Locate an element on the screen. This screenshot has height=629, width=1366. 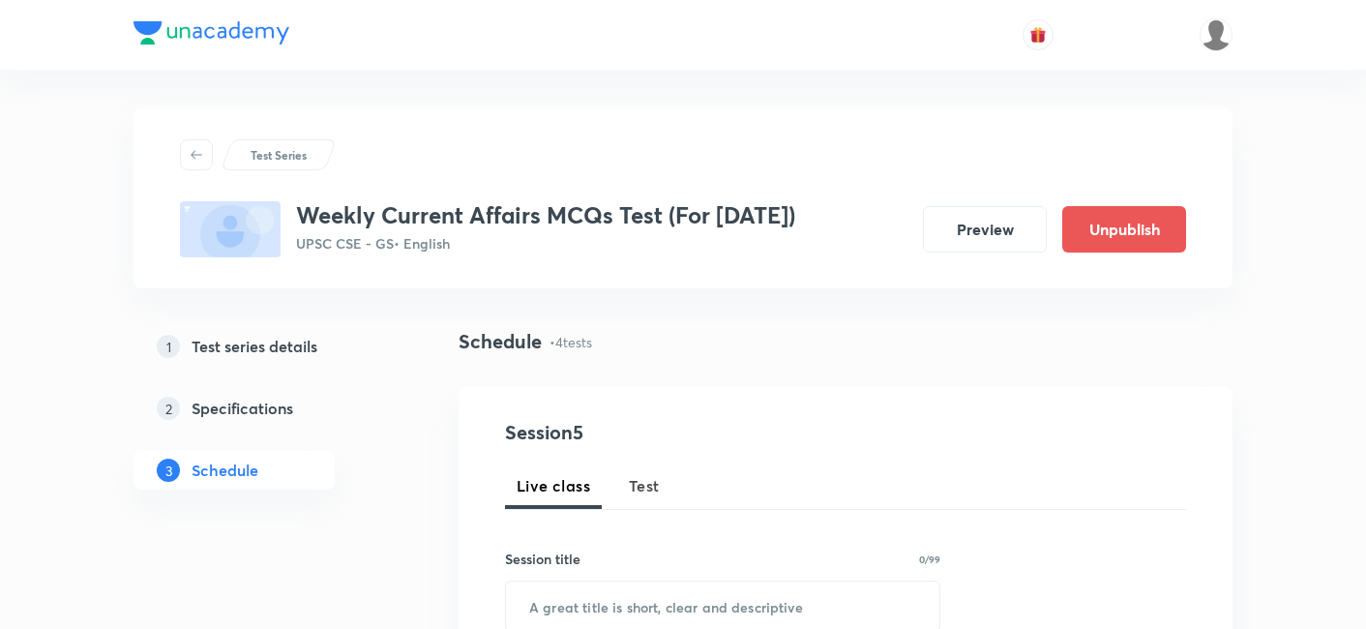
h4: Session 5 is located at coordinates (681, 432).